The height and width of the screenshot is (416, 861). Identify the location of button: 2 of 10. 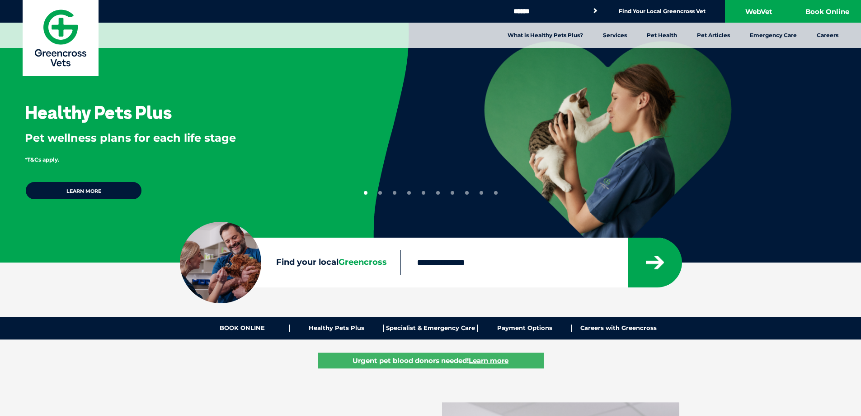
(380, 193).